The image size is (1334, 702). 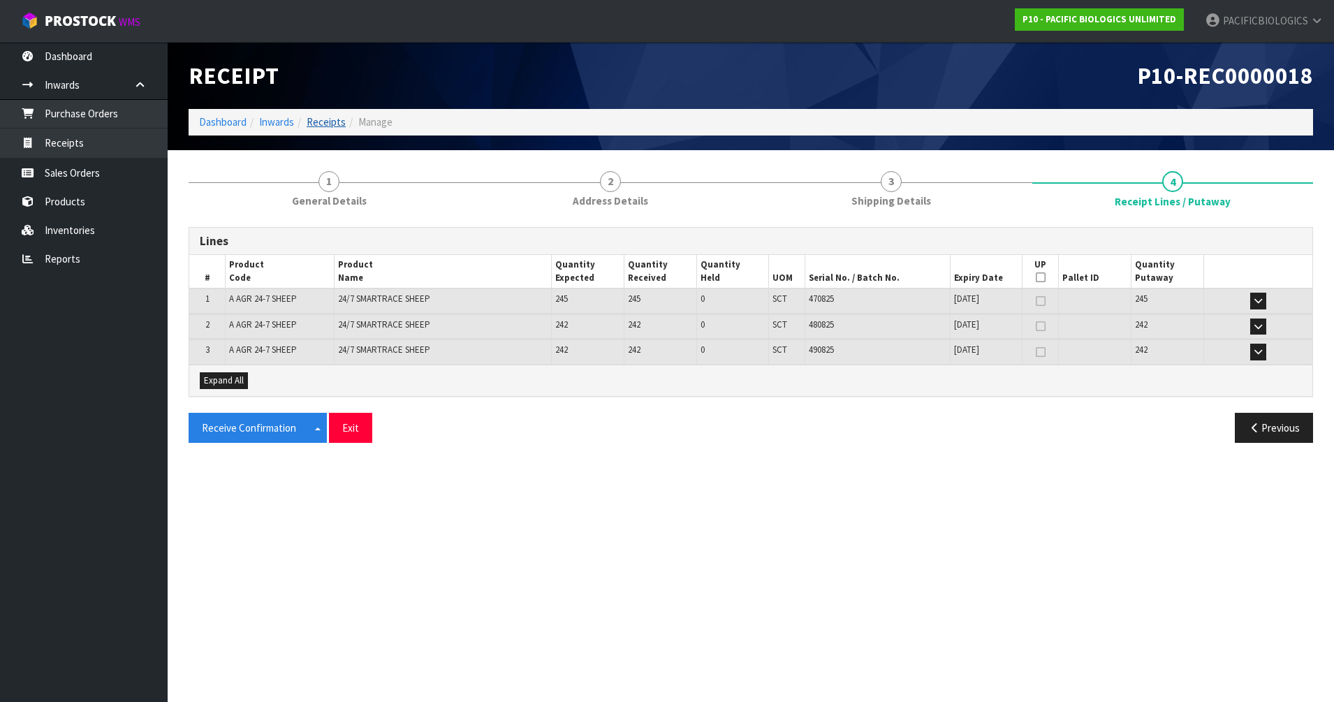 What do you see at coordinates (1041, 272) in the screenshot?
I see `th: UP` at bounding box center [1041, 272].